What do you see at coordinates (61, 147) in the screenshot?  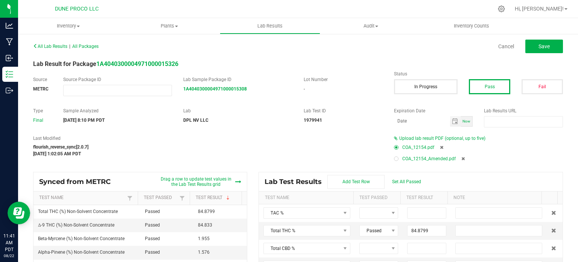 I see `strong: flourish_reverse_sync[2.0.7]` at bounding box center [61, 147].